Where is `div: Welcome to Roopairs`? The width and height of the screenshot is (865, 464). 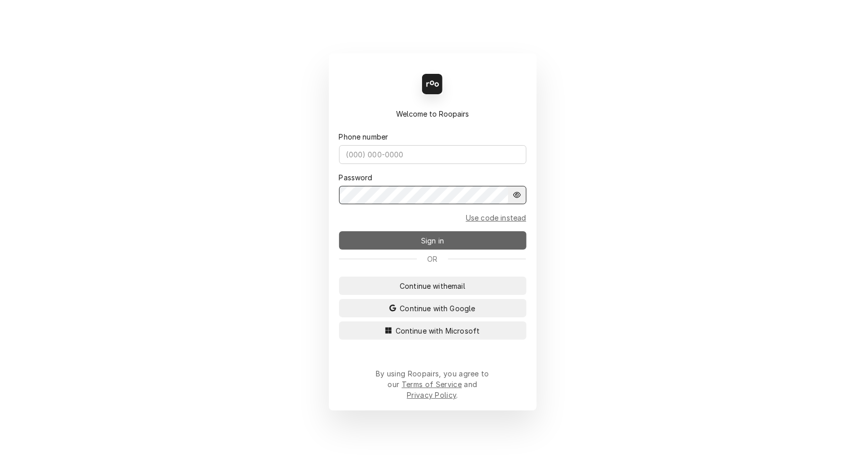 div: Welcome to Roopairs is located at coordinates (433, 114).